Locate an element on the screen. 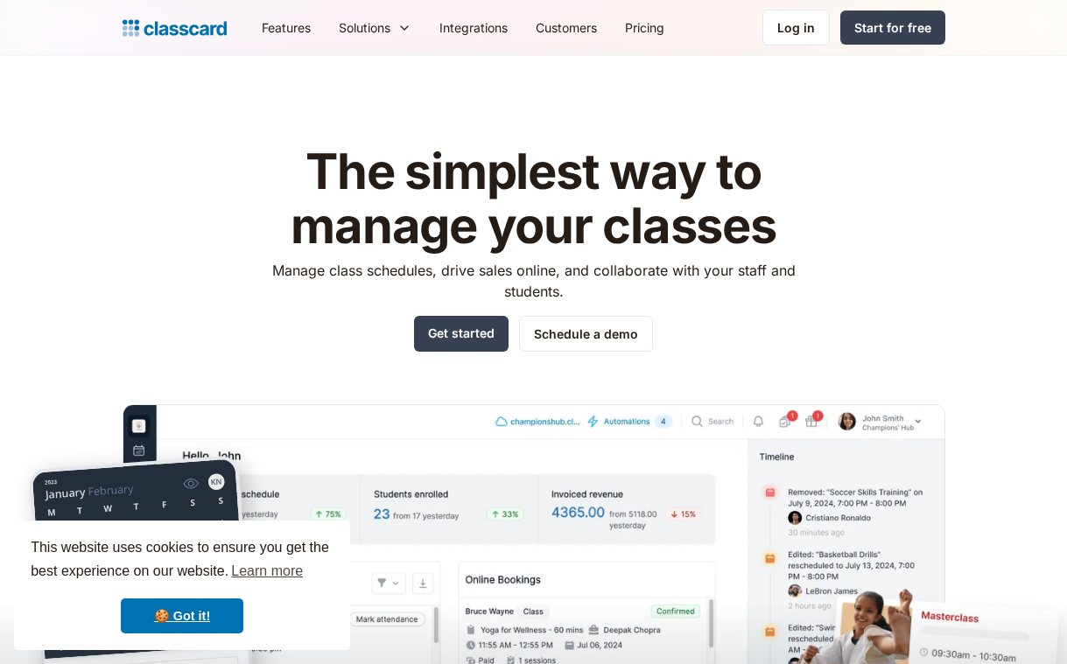 The height and width of the screenshot is (664, 1067). a: dismiss cookie message is located at coordinates (182, 616).